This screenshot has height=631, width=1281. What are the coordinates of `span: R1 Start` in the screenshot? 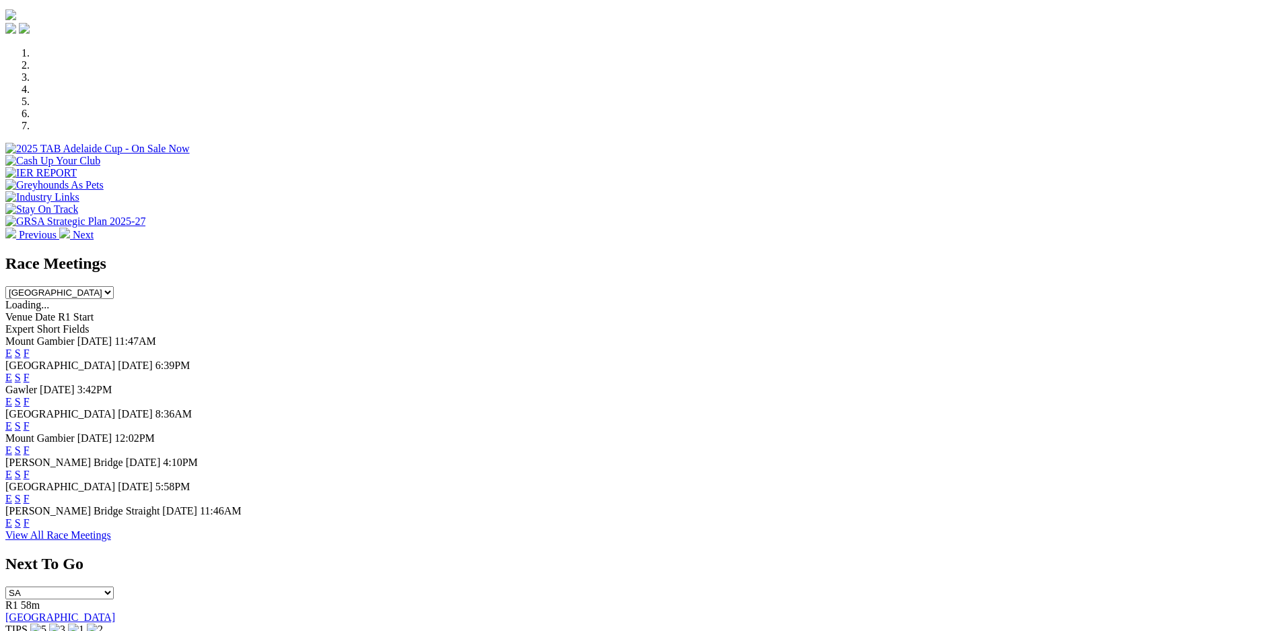 It's located at (75, 316).